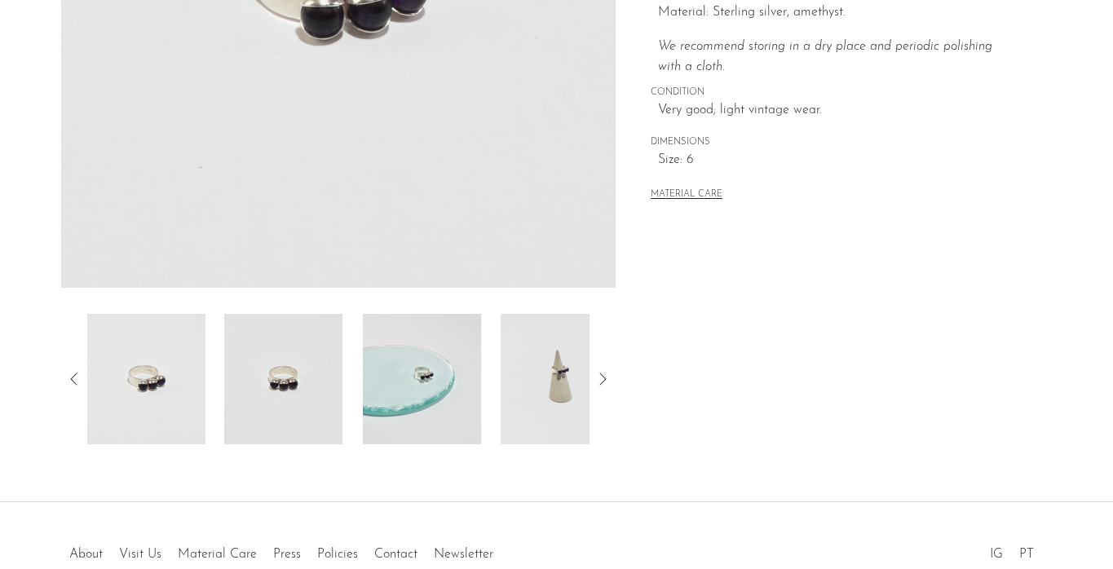 The height and width of the screenshot is (569, 1113). Describe the element at coordinates (837, 111) in the screenshot. I see `span: Very good; light vintage wear.` at that location.